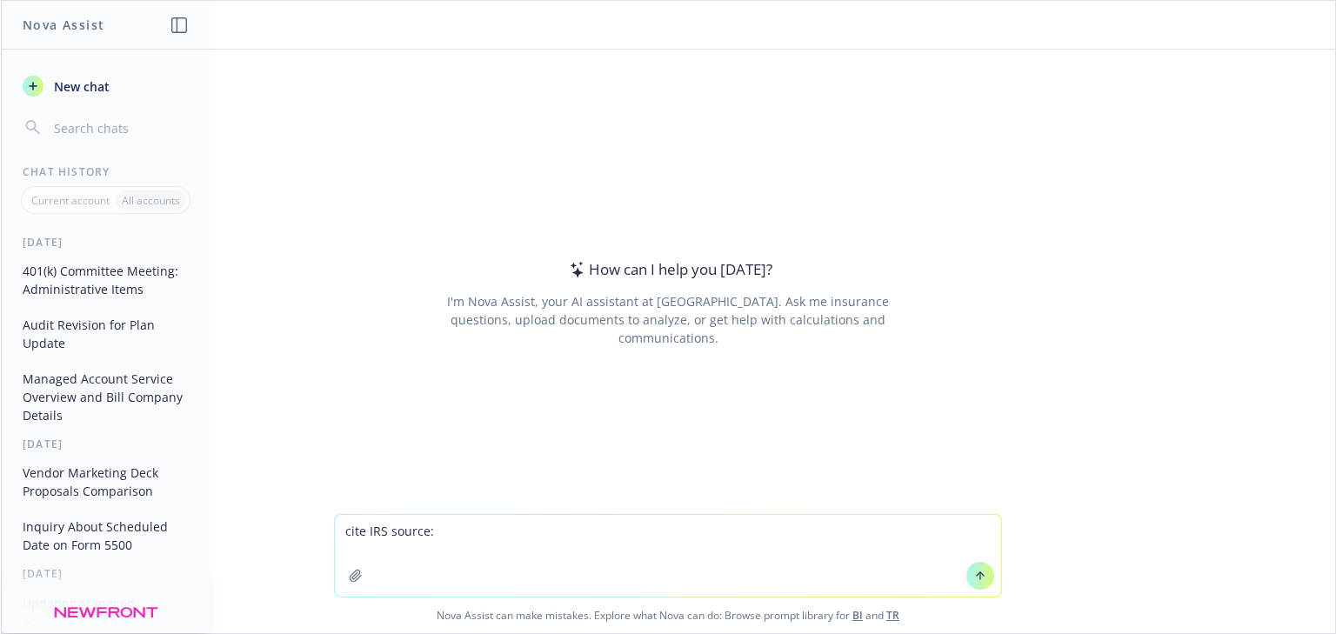  Describe the element at coordinates (105, 536) in the screenshot. I see `button: Inquiry About Scheduled Date on Form 5500` at that location.